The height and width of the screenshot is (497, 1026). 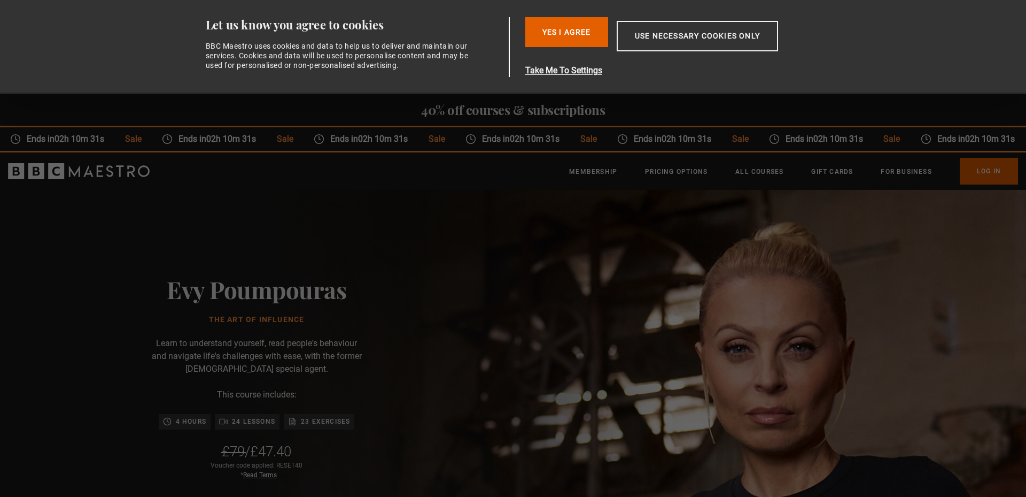 What do you see at coordinates (233, 451) in the screenshot?
I see `span: £79` at bounding box center [233, 451].